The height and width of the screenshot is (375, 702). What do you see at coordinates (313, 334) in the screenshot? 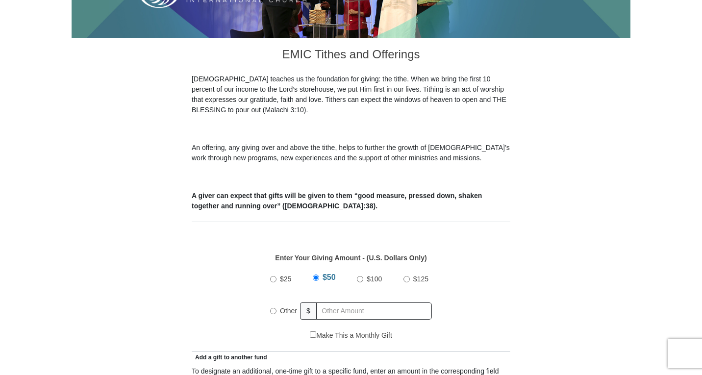
I see `input: Make This a Monthly Gift` at bounding box center [313, 334].